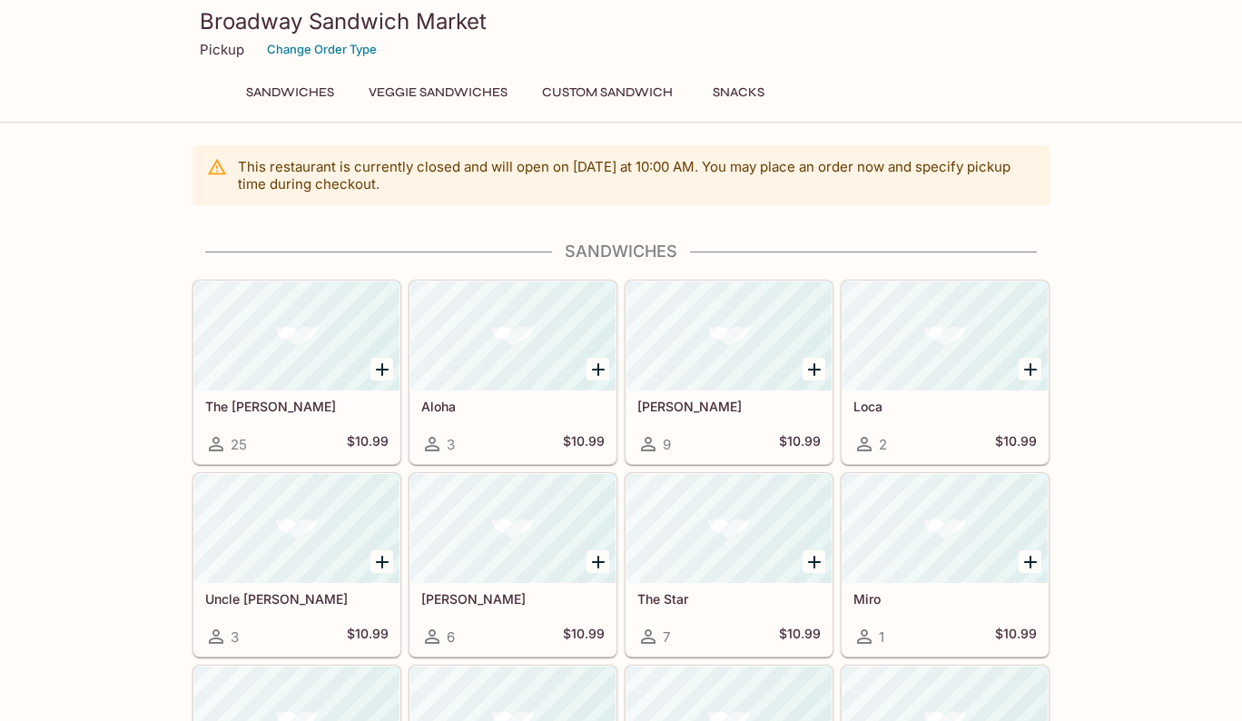  Describe the element at coordinates (882, 637) in the screenshot. I see `span: 1` at that location.